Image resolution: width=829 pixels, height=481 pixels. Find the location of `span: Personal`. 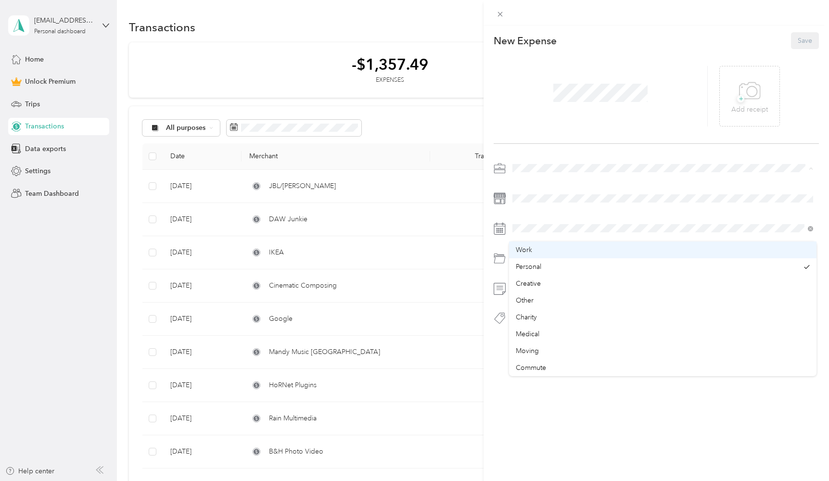

span: Personal is located at coordinates (529, 267).